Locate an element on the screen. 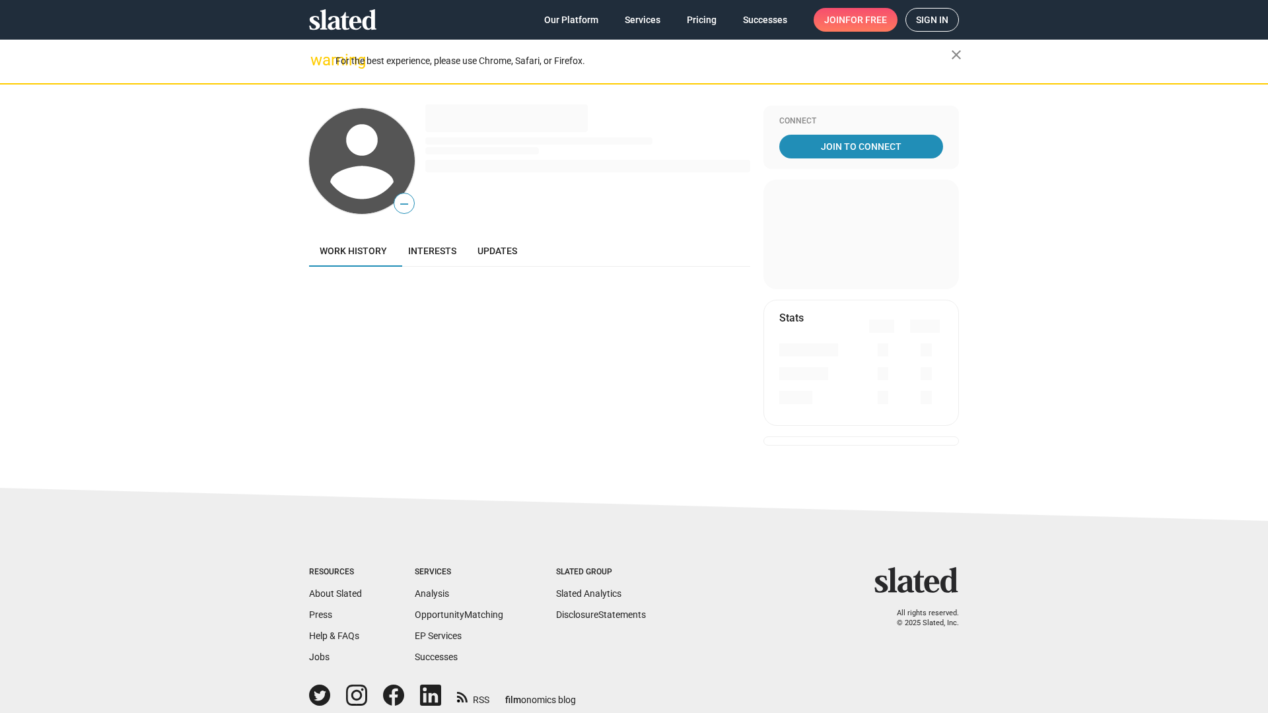 This screenshot has width=1268, height=713. a: Interests is located at coordinates (432, 251).